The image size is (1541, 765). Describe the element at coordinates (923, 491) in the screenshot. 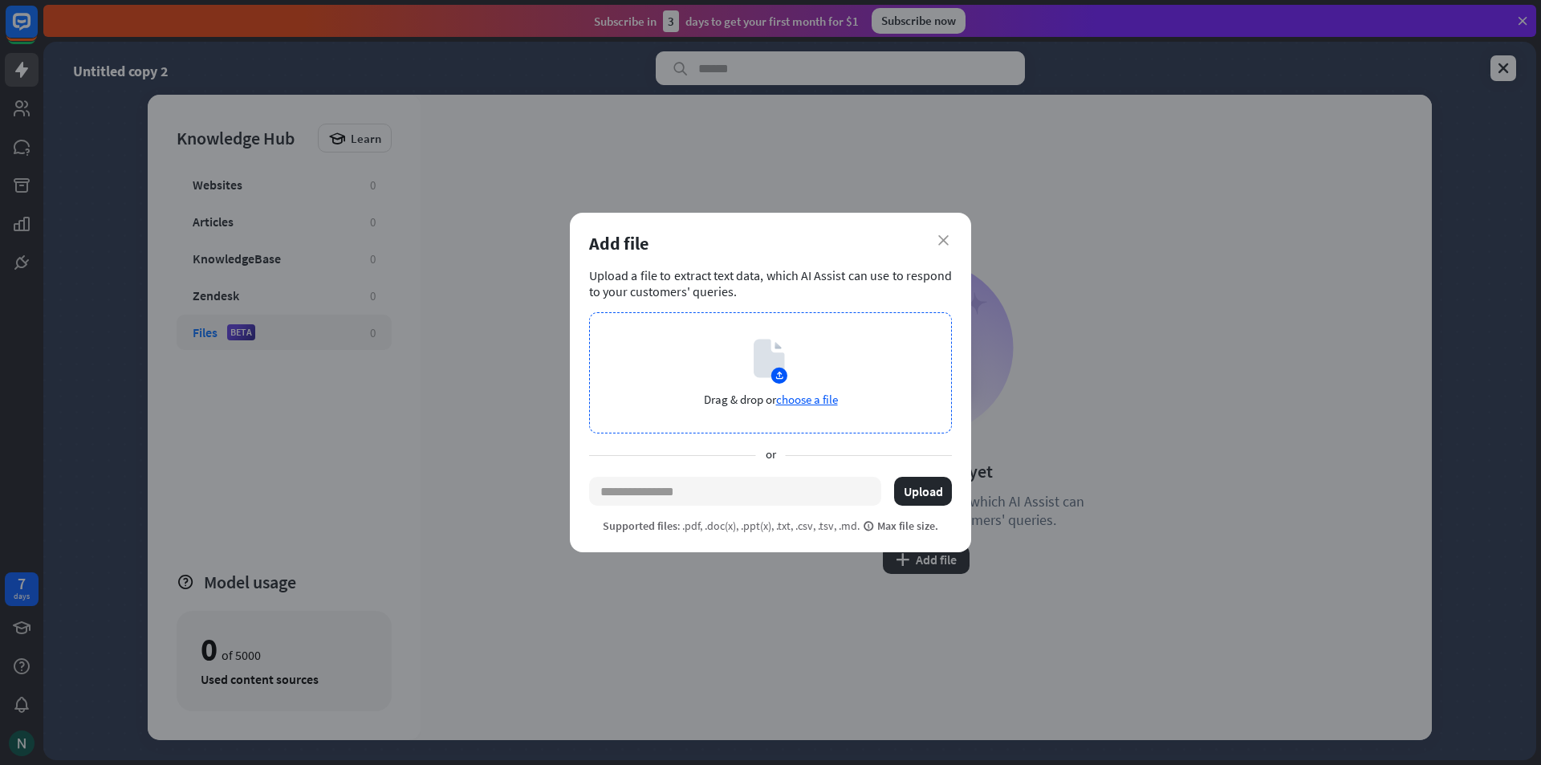

I see `button: Upload` at that location.